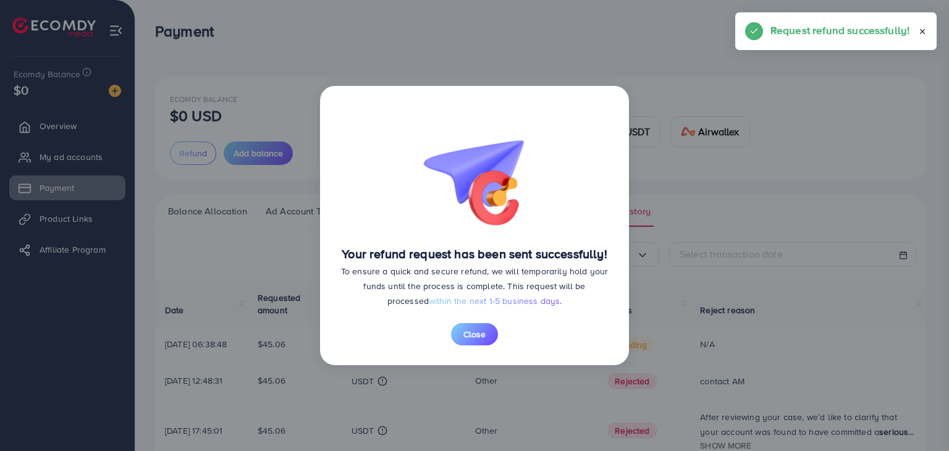 The width and height of the screenshot is (949, 451). Describe the element at coordinates (840, 30) in the screenshot. I see `h5: Request refund successfully!` at that location.